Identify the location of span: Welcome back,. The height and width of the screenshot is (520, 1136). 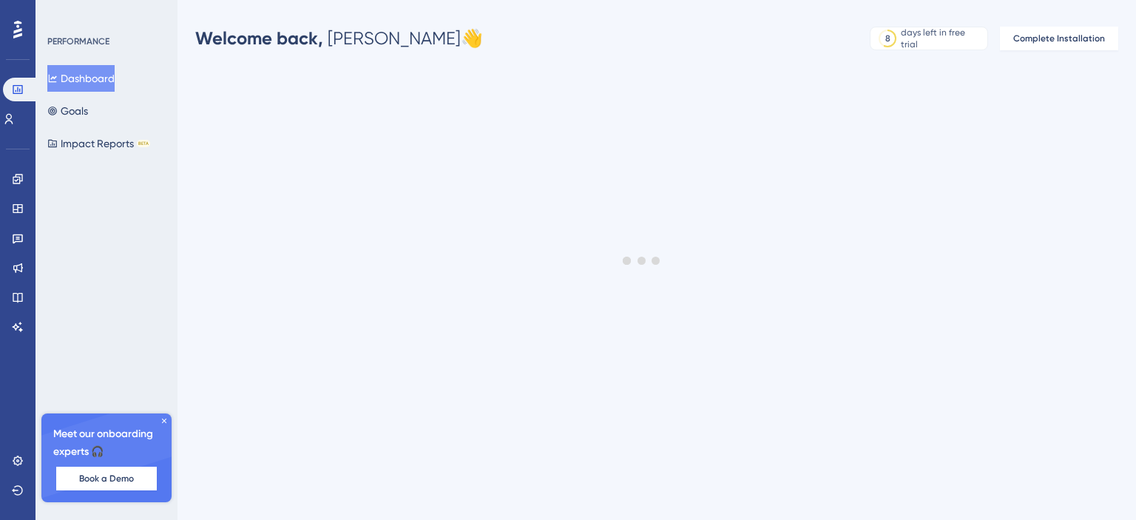
(259, 38).